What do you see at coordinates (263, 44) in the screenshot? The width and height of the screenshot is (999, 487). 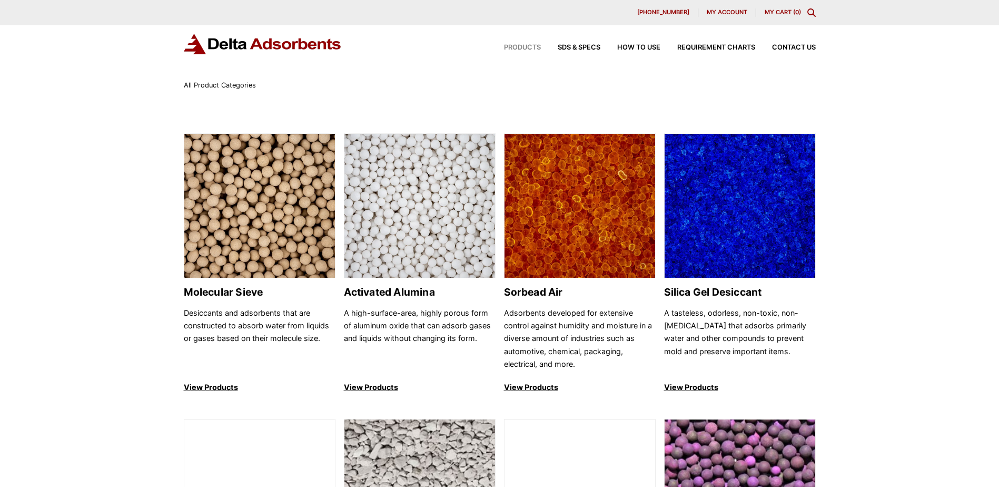 I see `a: Delta Adsorbents` at bounding box center [263, 44].